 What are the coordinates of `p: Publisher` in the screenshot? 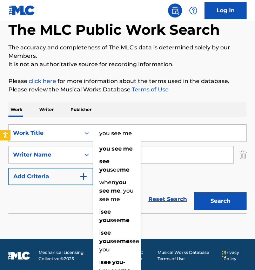 It's located at (81, 110).